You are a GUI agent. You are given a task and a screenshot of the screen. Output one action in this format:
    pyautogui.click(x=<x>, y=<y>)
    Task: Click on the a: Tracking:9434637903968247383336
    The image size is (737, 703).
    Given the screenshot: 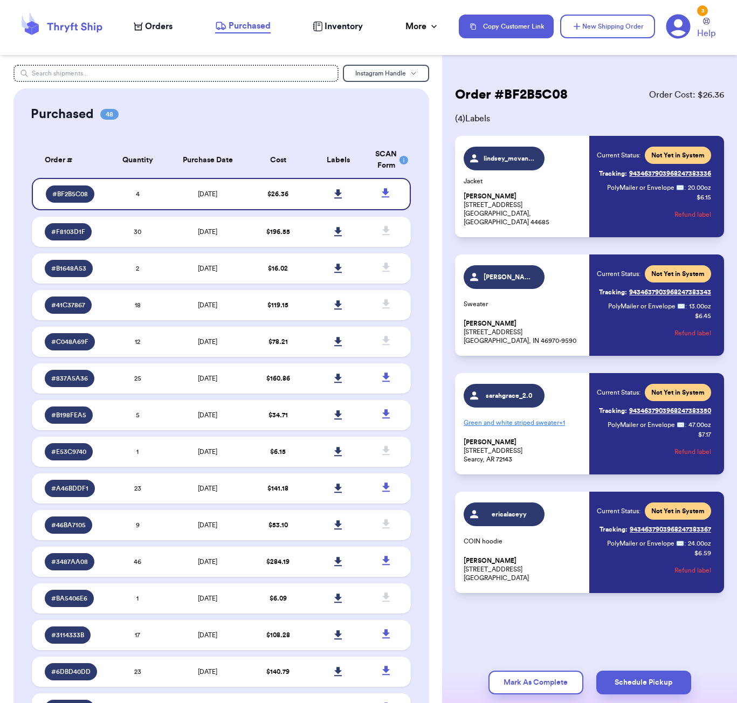 What is the action you would take?
    pyautogui.click(x=655, y=174)
    